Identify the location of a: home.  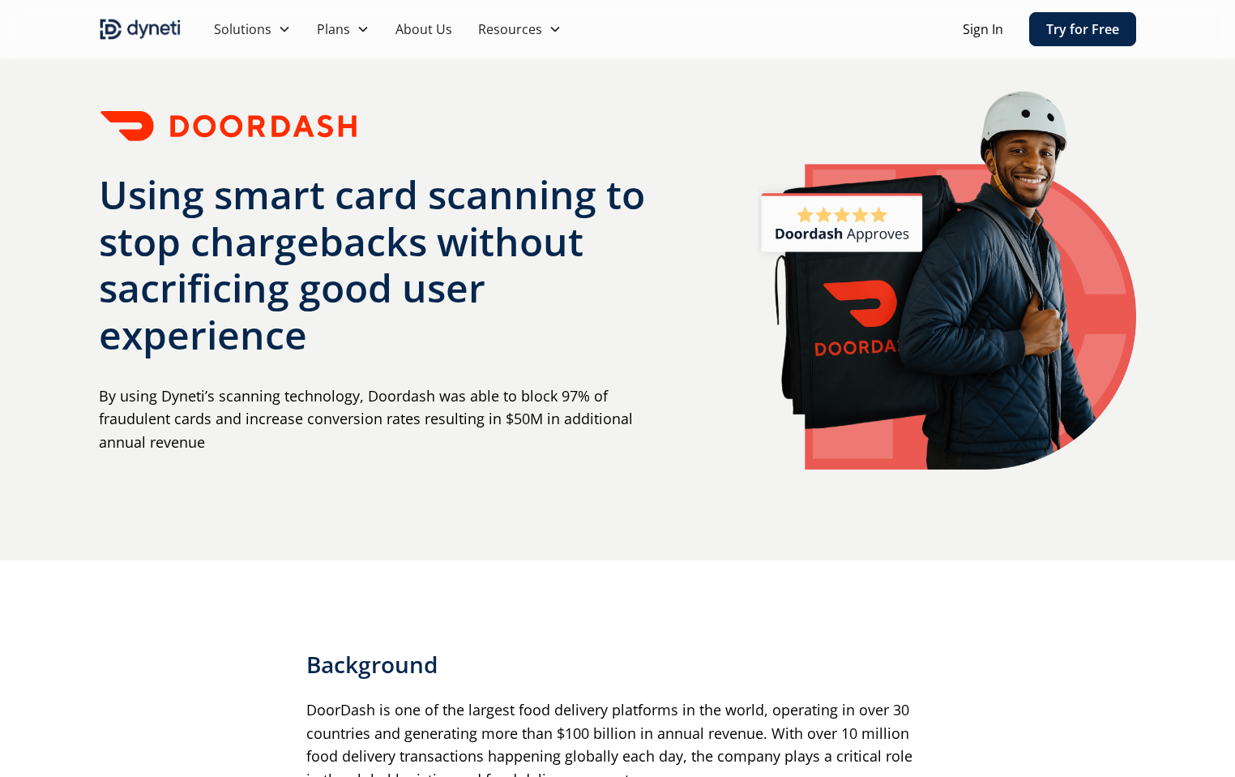
(140, 29).